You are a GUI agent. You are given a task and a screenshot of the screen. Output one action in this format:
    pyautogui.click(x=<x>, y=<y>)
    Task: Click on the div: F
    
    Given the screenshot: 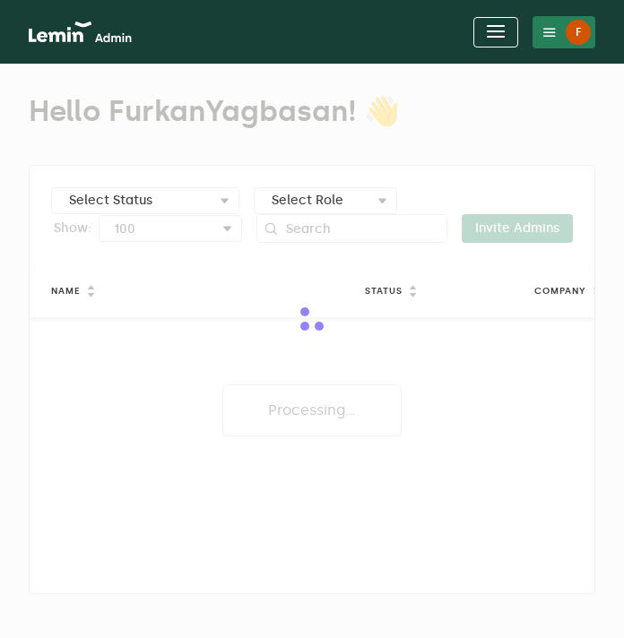 What is the action you would take?
    pyautogui.click(x=578, y=32)
    